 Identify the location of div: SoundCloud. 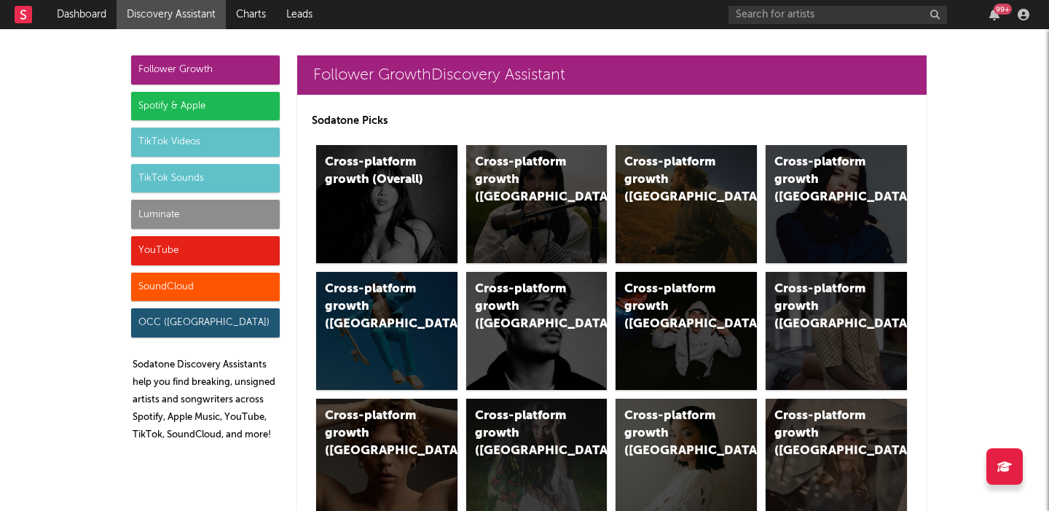
(205, 287).